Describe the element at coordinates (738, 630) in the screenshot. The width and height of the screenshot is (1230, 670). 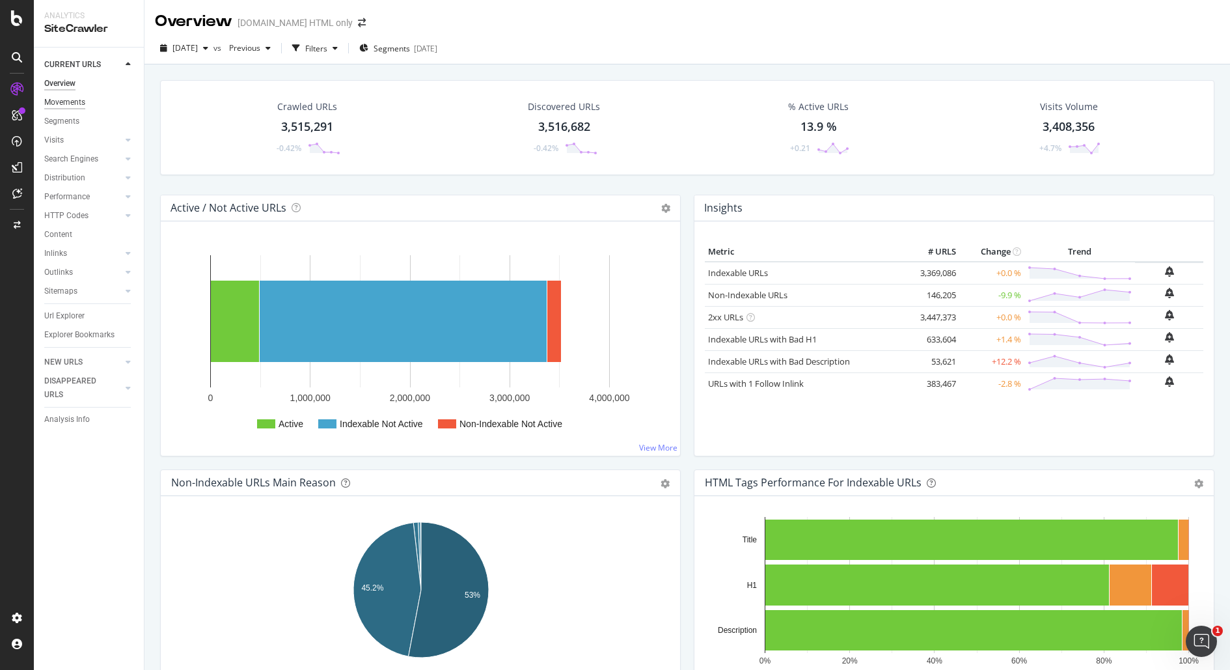
I see `text: Description` at that location.